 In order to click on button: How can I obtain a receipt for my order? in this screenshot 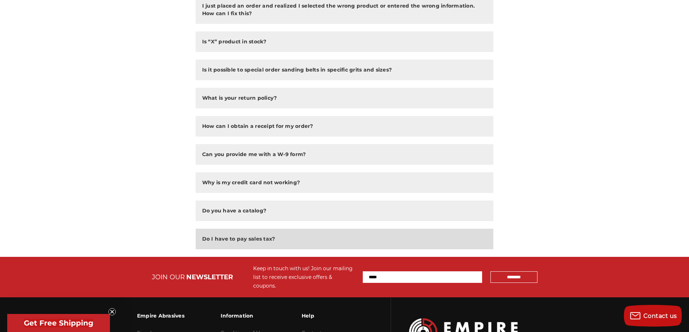, I will do `click(345, 126)`.